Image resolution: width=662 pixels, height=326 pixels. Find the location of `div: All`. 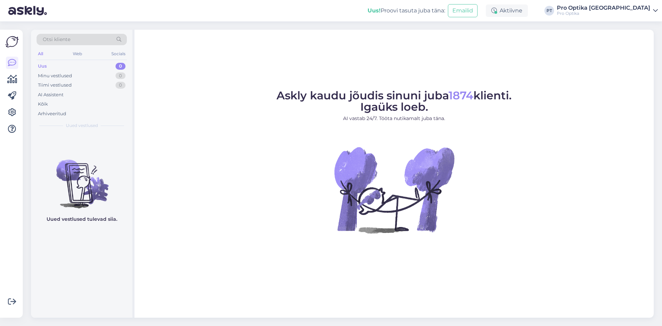

div: All is located at coordinates (40, 54).